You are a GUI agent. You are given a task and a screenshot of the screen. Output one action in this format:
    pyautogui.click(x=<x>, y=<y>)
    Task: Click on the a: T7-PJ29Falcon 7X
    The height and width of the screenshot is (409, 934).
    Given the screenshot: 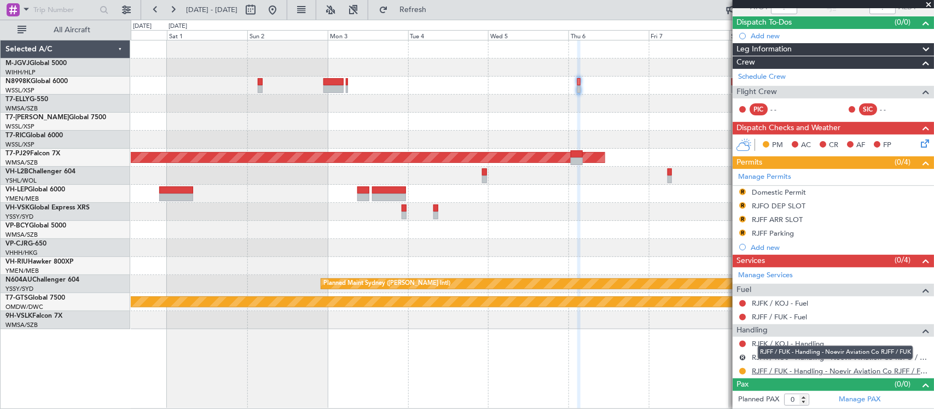 What is the action you would take?
    pyautogui.click(x=33, y=154)
    